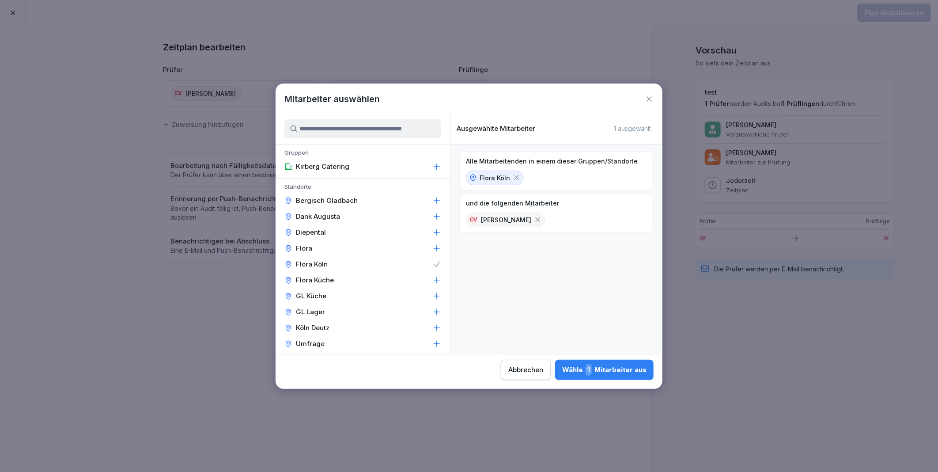 This screenshot has height=472, width=938. Describe the element at coordinates (327, 201) in the screenshot. I see `p: Bergisch Gladbach` at that location.